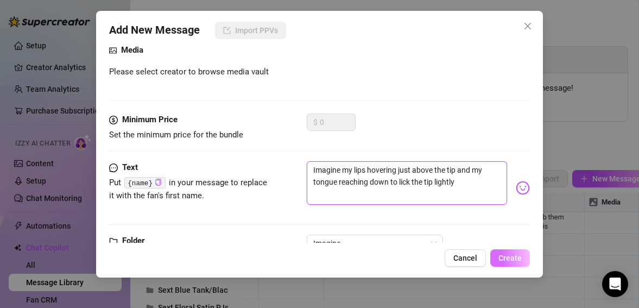 Image resolution: width=639 pixels, height=308 pixels. Describe the element at coordinates (130, 167) in the screenshot. I see `strong: Text` at that location.